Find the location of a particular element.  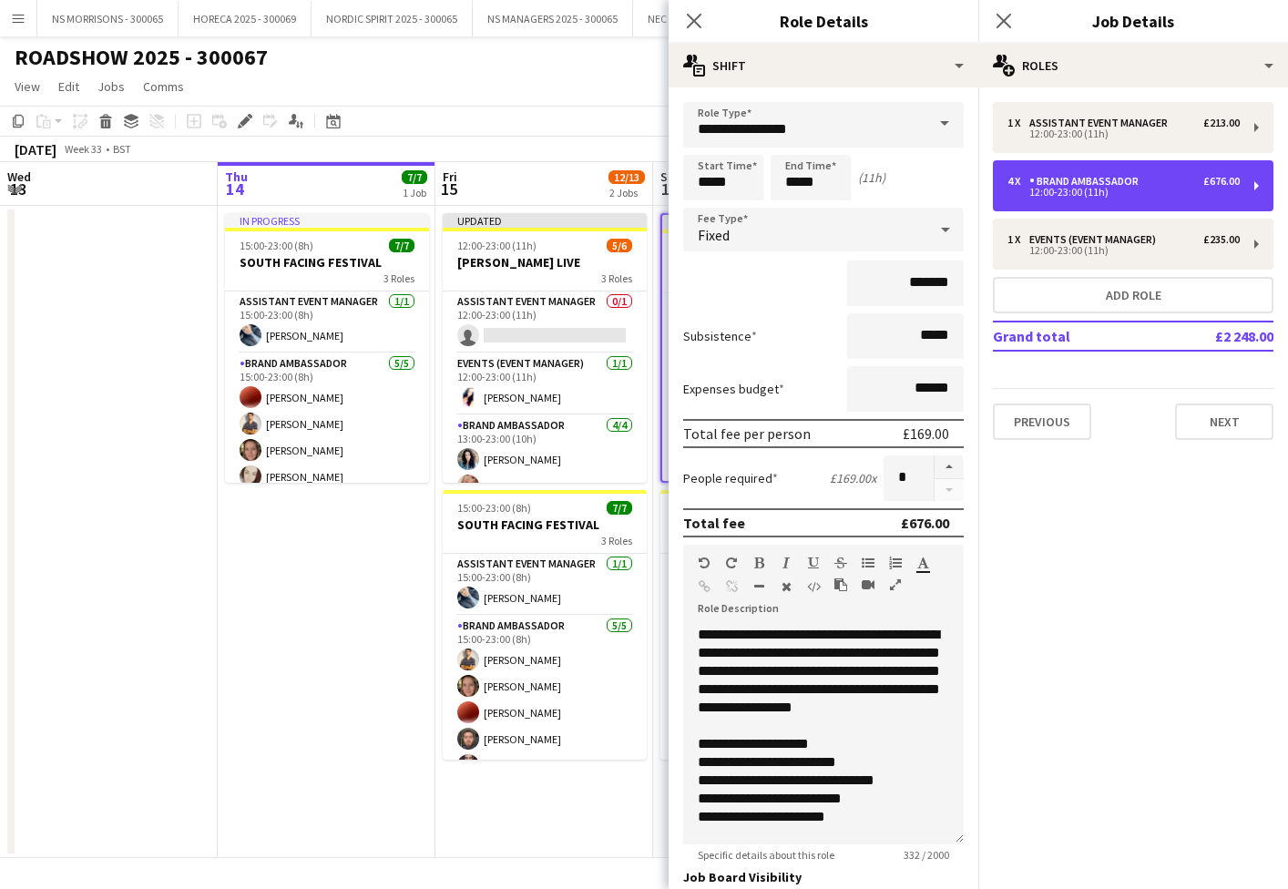

button: Bold is located at coordinates (759, 563).